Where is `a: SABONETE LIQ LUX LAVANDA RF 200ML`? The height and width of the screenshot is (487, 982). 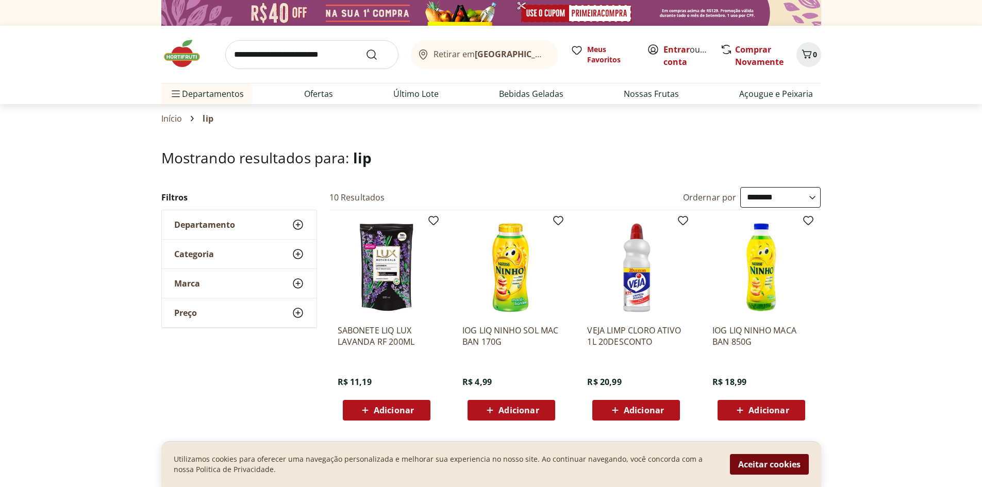 a: SABONETE LIQ LUX LAVANDA RF 200ML is located at coordinates (387, 336).